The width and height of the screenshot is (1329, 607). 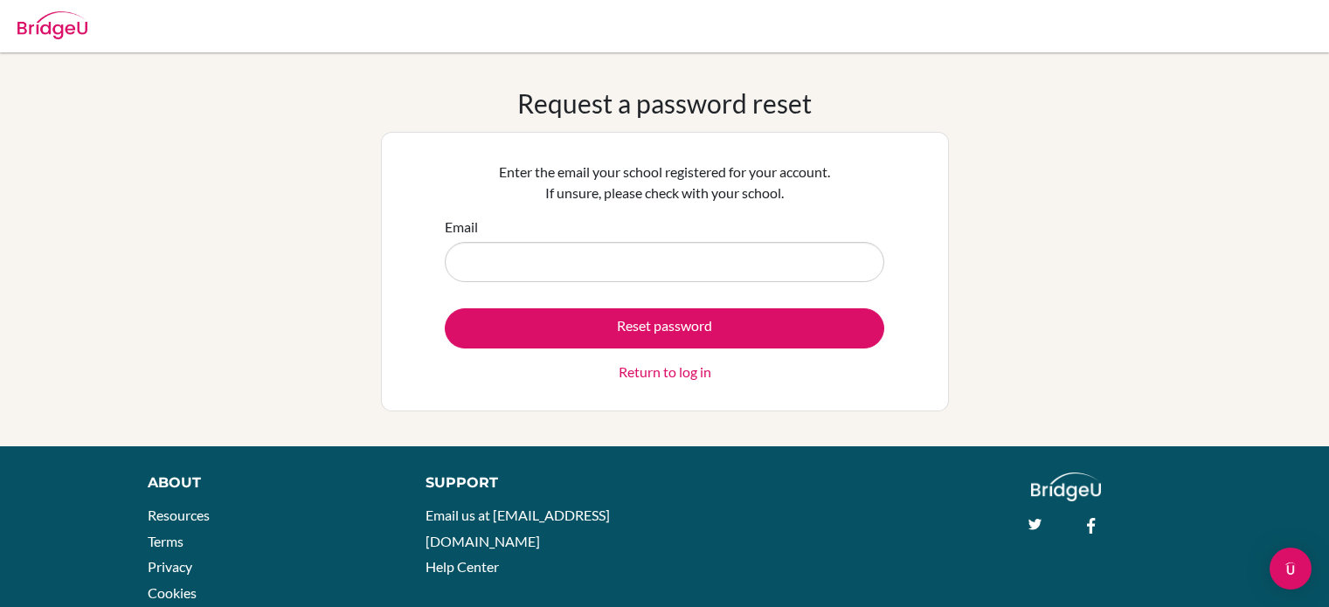 I want to click on a: Cookies, so click(x=172, y=592).